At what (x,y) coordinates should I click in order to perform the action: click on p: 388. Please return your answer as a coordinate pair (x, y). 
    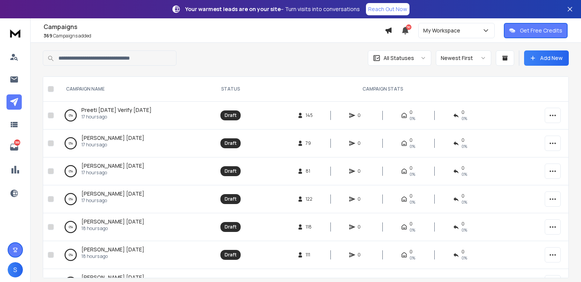
    Looking at the image, I should click on (17, 142).